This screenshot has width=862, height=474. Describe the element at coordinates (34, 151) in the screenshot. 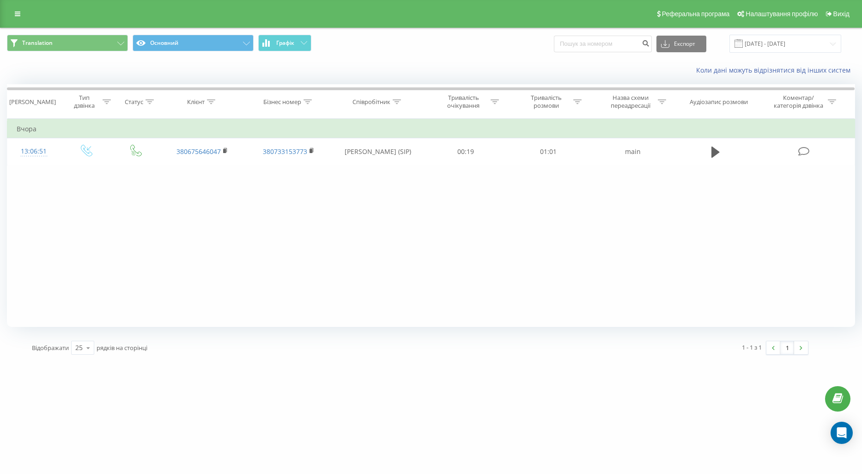

I see `div: 13:06:51` at that location.